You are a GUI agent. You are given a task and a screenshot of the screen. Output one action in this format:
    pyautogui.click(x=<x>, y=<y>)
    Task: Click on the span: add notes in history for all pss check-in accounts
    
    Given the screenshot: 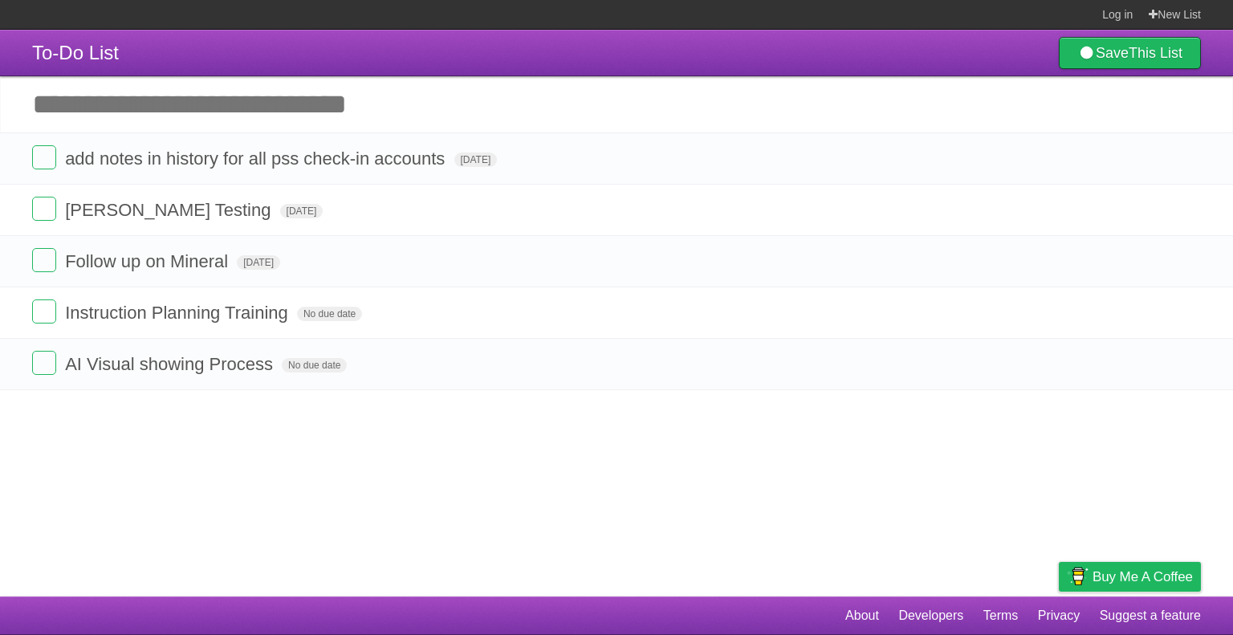 What is the action you would take?
    pyautogui.click(x=257, y=158)
    